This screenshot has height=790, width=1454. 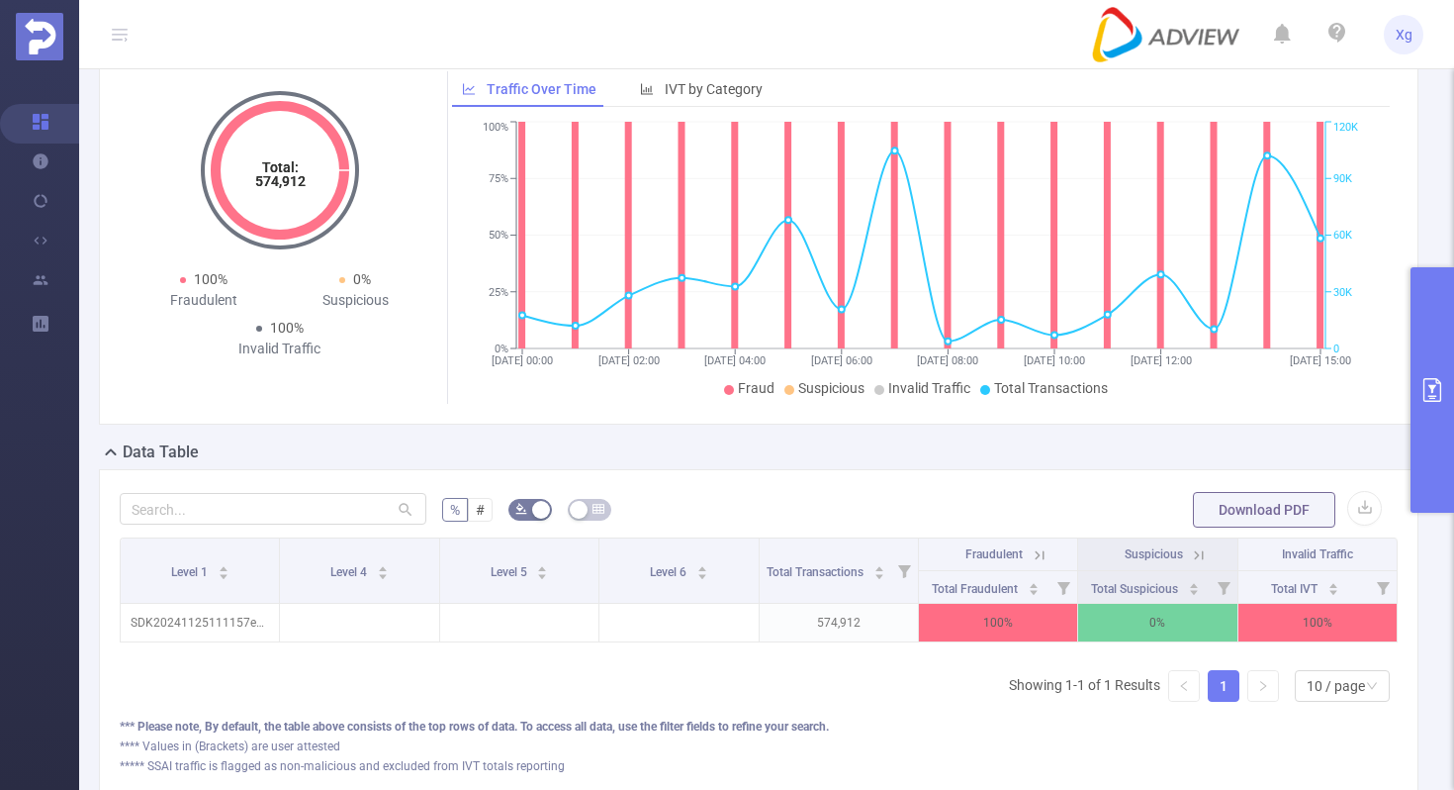 I want to click on p: SDK20241125111157euijkedccjrky63, so click(x=200, y=622).